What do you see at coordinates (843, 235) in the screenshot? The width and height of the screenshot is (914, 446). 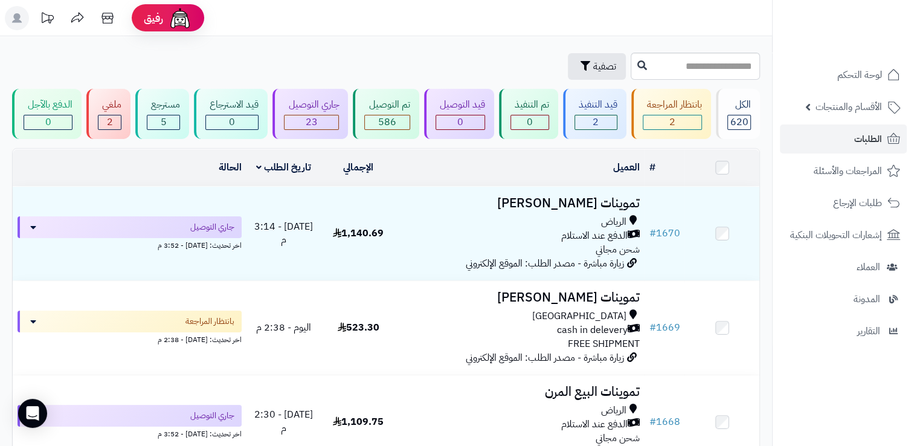 I see `a: إشعارات التحويلات البنكية` at bounding box center [843, 235].